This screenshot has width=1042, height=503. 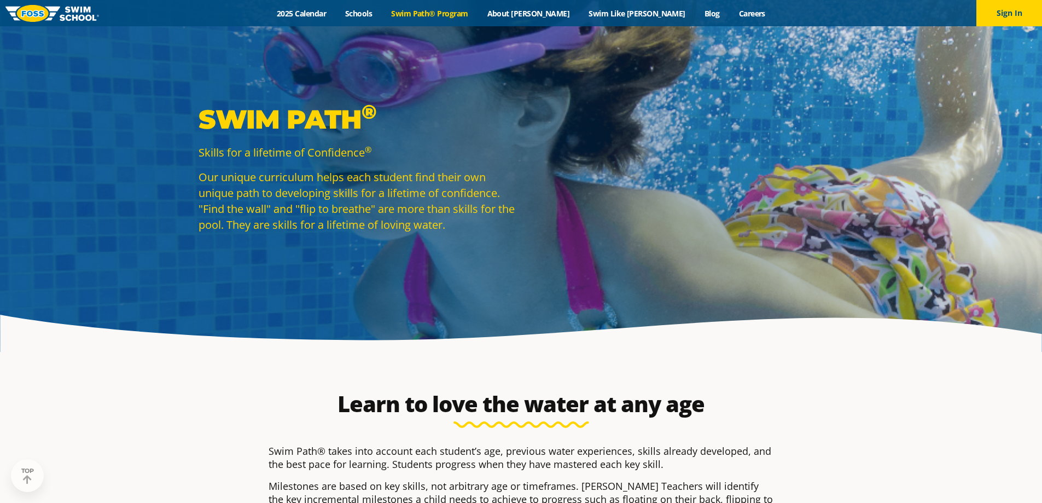 I want to click on a: Careers, so click(x=751, y=13).